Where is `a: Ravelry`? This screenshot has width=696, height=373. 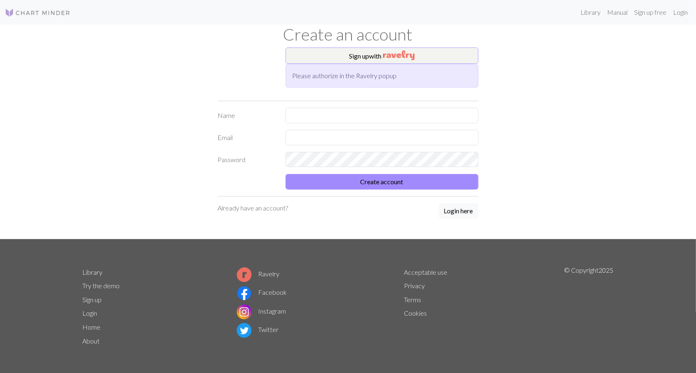 a: Ravelry is located at coordinates (258, 274).